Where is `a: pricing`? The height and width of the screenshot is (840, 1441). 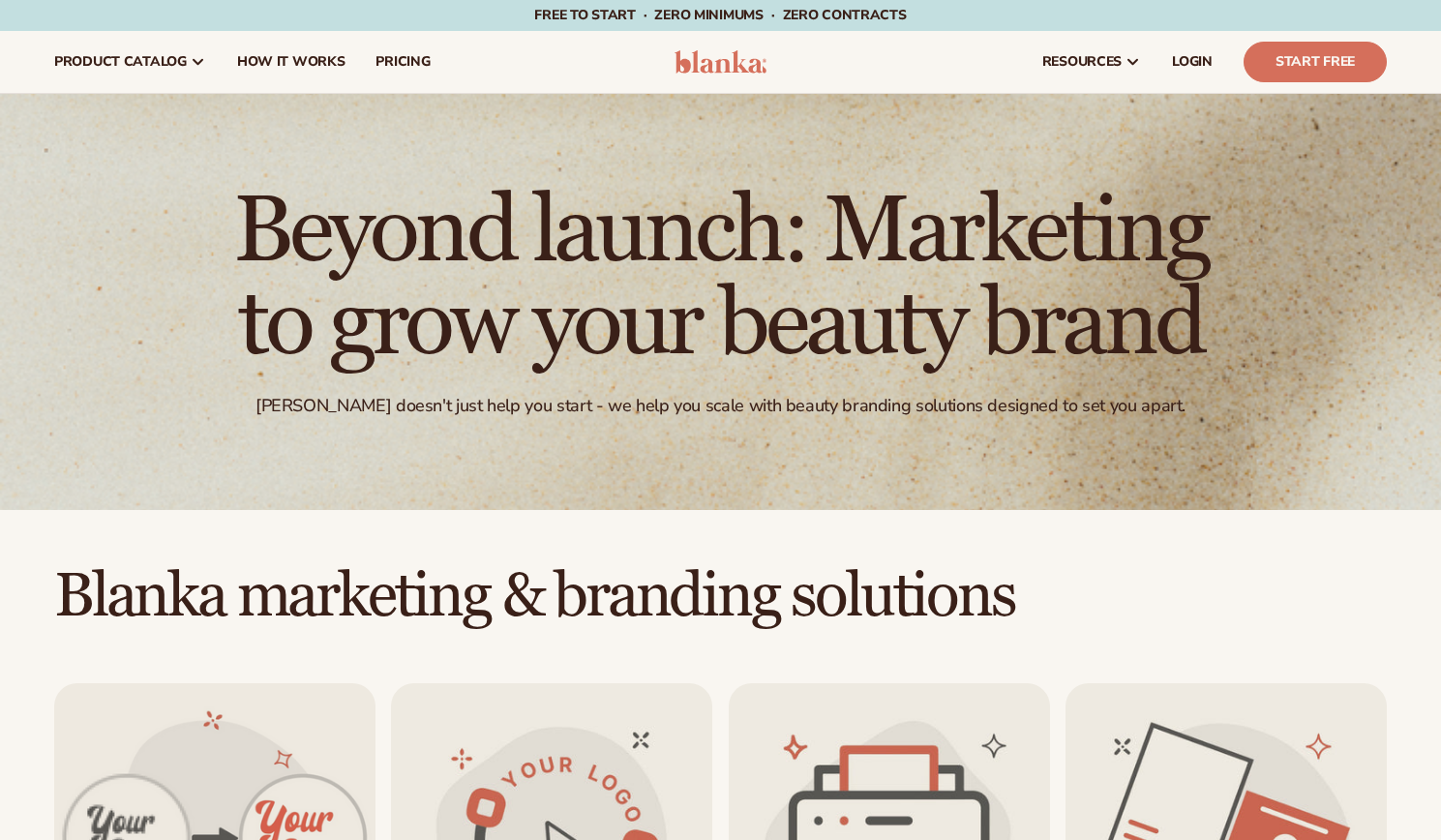 a: pricing is located at coordinates (402, 62).